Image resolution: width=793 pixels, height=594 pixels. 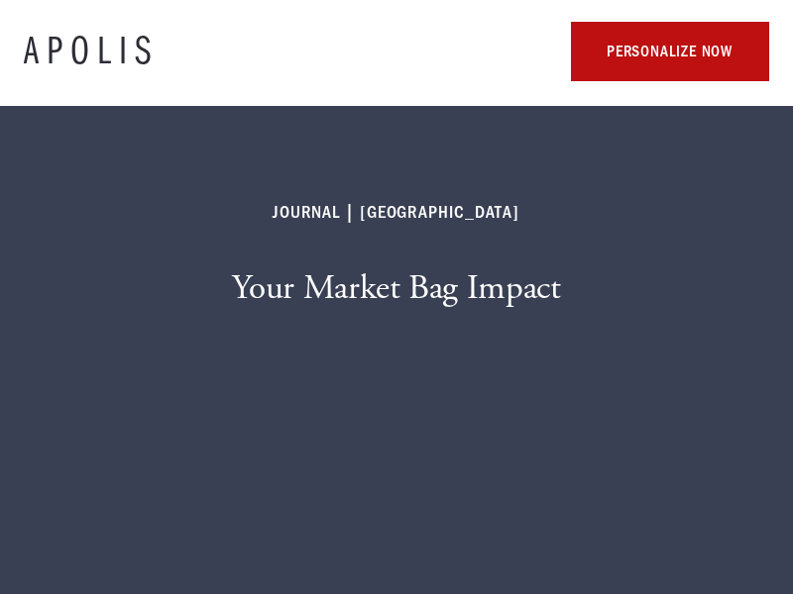 I want to click on a: personalize now, so click(x=670, y=52).